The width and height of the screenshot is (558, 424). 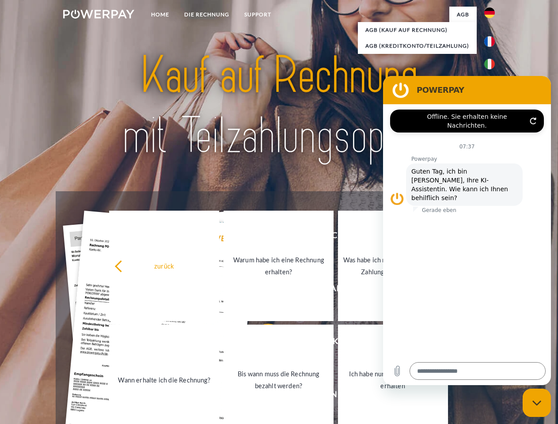 I want to click on p: Powerpay, so click(x=98, y=83).